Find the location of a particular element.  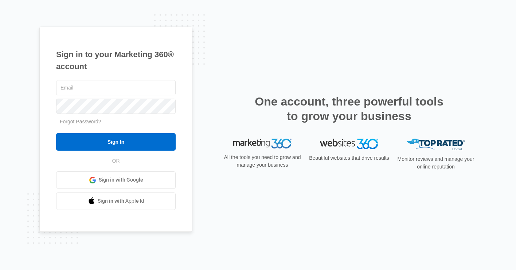

p: Monitor reviews and manage your online reputation is located at coordinates (435, 163).